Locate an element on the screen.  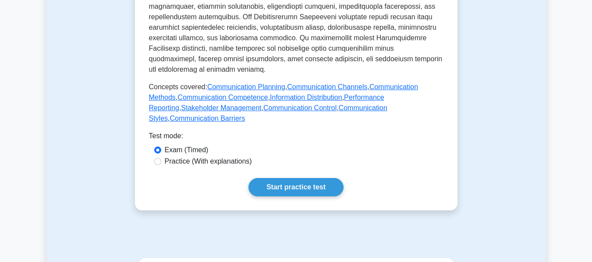
p: Concepts covered: , , , , , , , , , is located at coordinates (296, 103).